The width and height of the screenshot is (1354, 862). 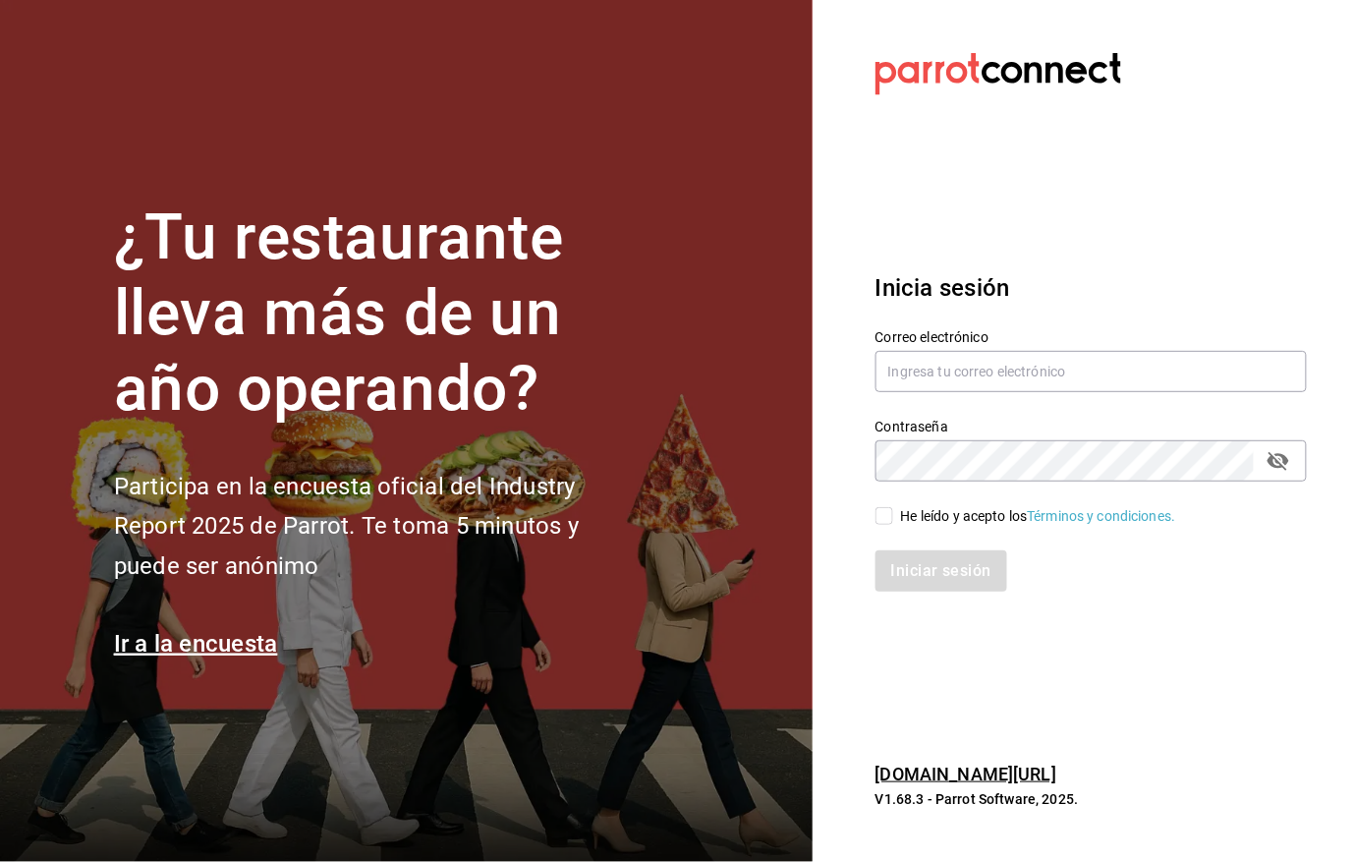 I want to click on input: Ingresa tu correo electrónico, so click(x=1091, y=372).